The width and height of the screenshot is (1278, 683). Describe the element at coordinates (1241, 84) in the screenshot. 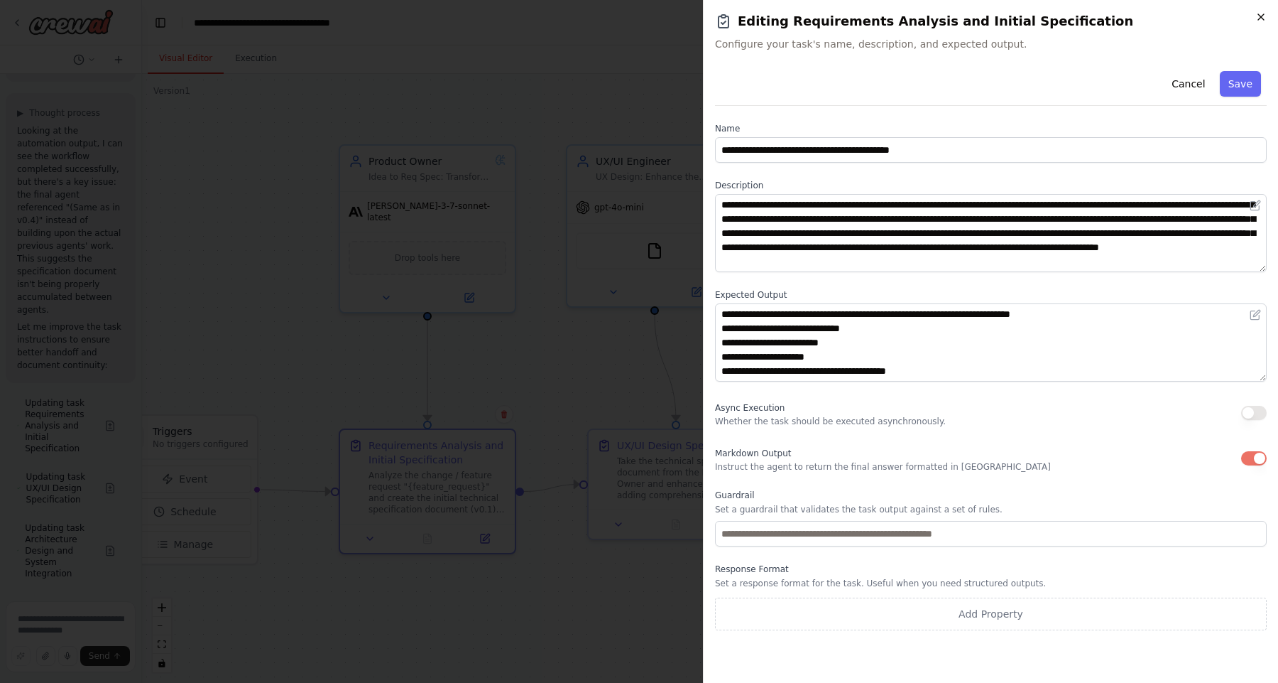

I see `button: Save` at that location.